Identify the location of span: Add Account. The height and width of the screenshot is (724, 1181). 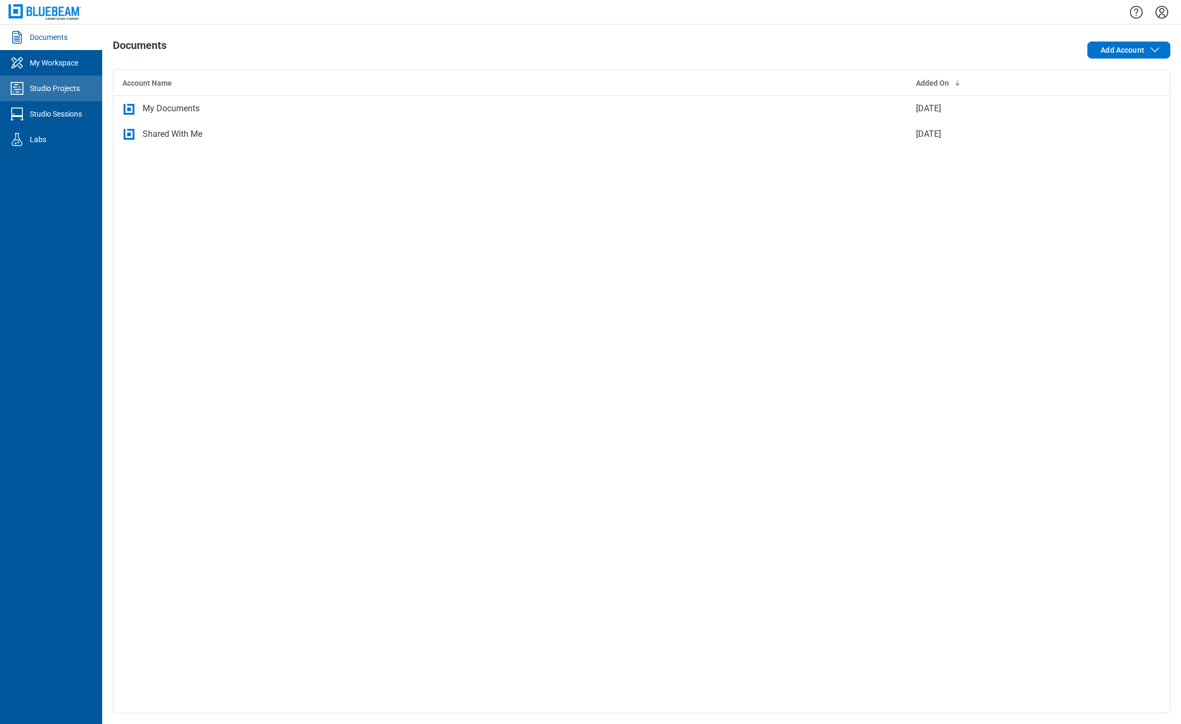
(1123, 50).